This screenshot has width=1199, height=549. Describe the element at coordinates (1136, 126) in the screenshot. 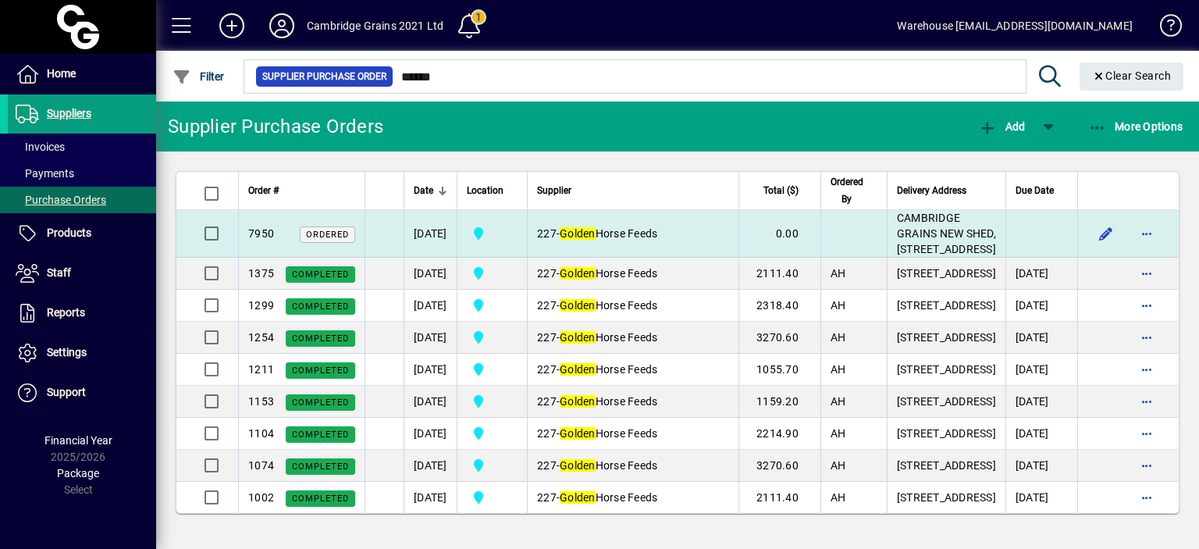

I see `button: More Options` at that location.